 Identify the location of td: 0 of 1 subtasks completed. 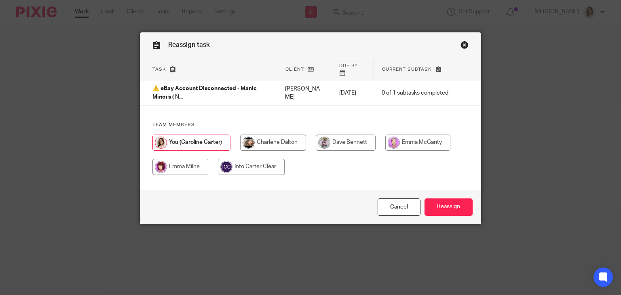
(415, 93).